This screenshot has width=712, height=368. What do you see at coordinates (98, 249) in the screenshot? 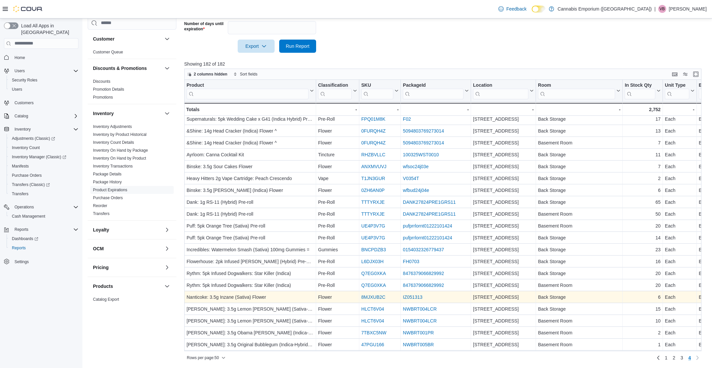
I see `h3: OCM` at bounding box center [98, 249].